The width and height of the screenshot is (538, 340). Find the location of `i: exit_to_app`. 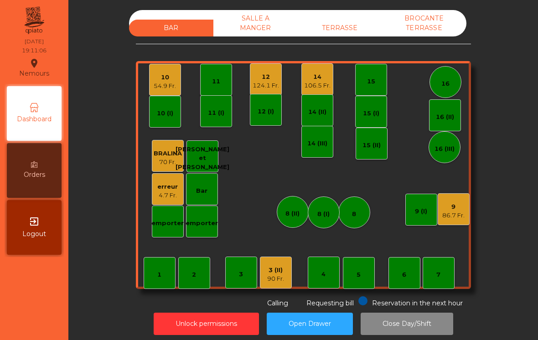

i: exit_to_app is located at coordinates (34, 222).